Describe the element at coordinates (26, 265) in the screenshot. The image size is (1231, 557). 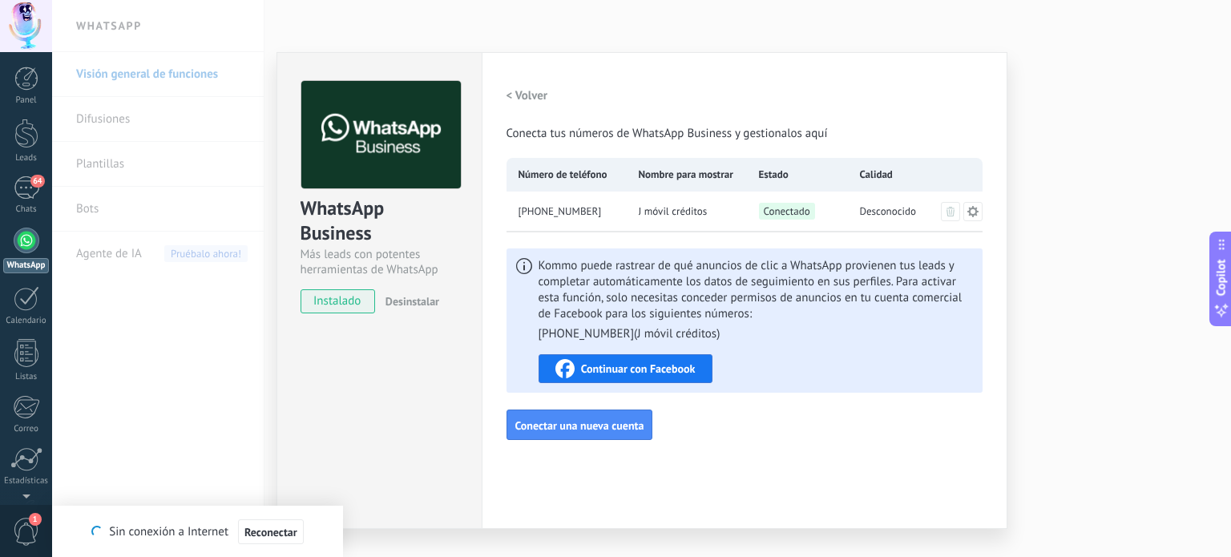
I see `div: WhatsApp` at that location.